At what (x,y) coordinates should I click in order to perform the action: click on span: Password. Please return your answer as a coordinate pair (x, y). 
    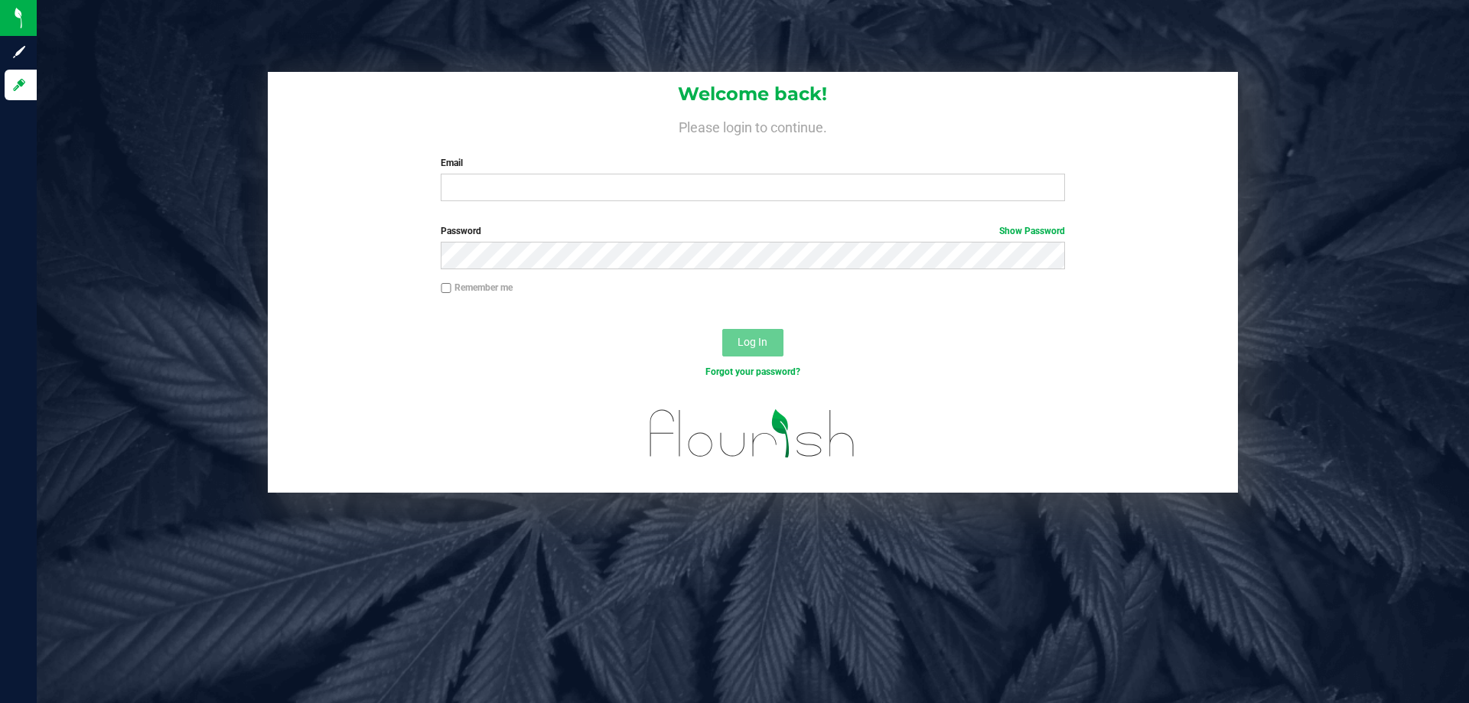
    Looking at the image, I should click on (461, 231).